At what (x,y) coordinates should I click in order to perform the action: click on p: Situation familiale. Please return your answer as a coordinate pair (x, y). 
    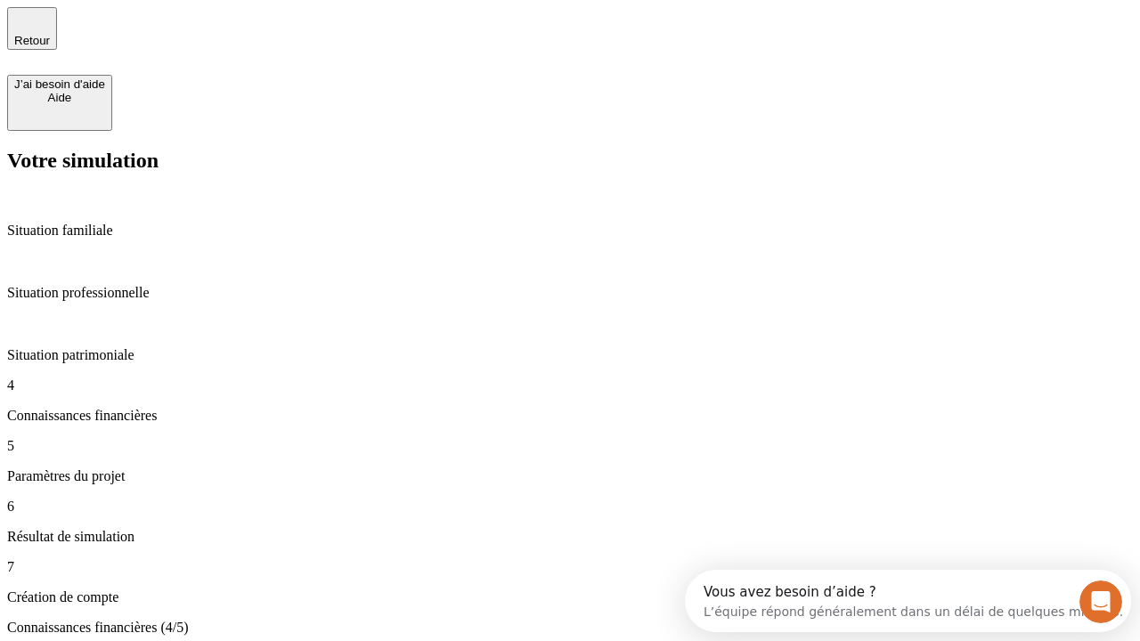
    Looking at the image, I should click on (570, 231).